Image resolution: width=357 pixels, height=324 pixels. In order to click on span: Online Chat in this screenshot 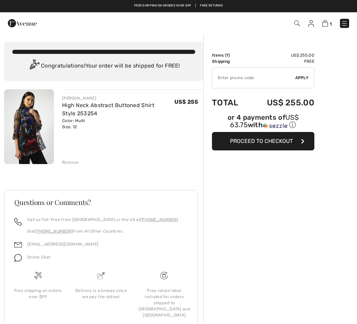, I will do `click(39, 257)`.